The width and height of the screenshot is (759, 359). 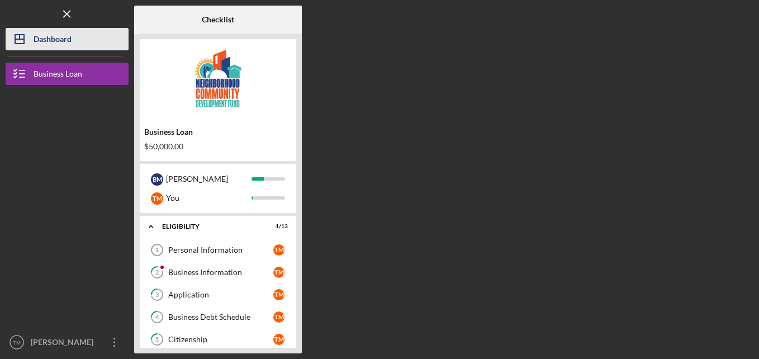 What do you see at coordinates (218, 339) in the screenshot?
I see `a: 5CitizenshipTM` at bounding box center [218, 339].